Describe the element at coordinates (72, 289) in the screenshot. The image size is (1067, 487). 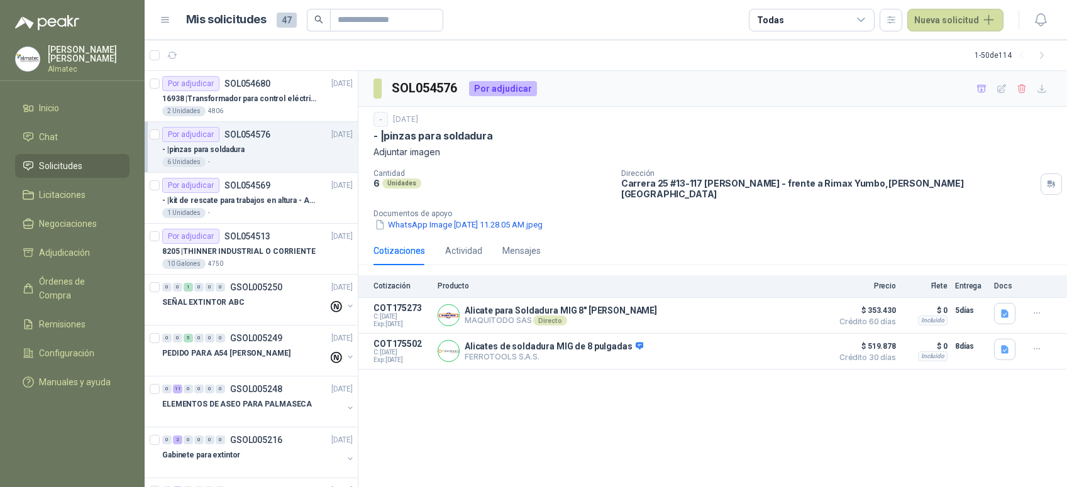
I see `a: Órdenes de Compra` at that location.